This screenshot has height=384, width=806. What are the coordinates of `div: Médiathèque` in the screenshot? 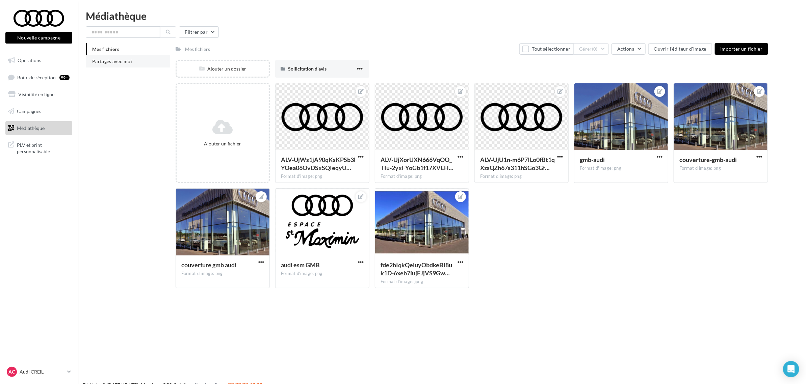 It's located at (442, 16).